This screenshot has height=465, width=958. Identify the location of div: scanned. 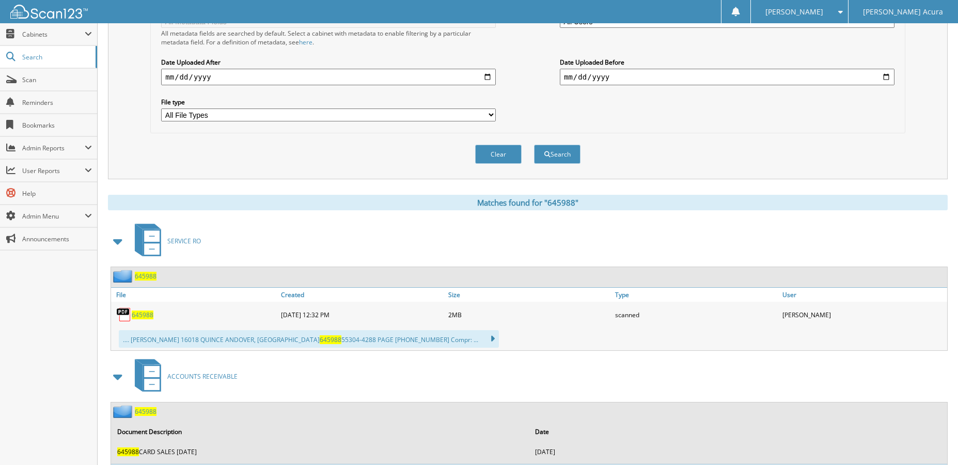
(696, 314).